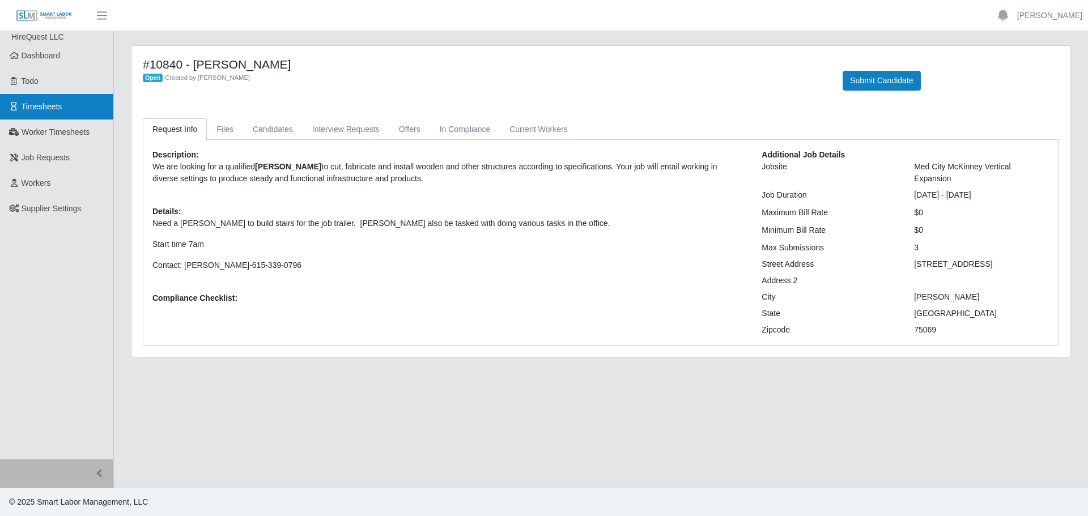 The height and width of the screenshot is (516, 1088). I want to click on div: Job Duration, so click(829, 195).